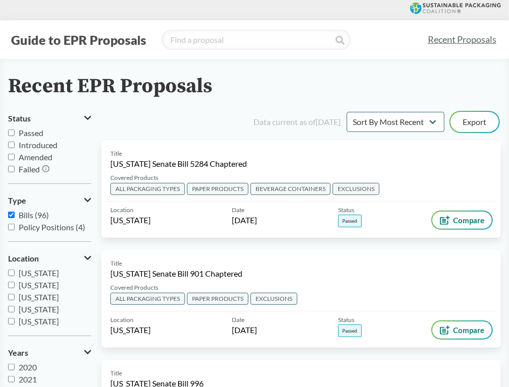 The image size is (509, 387). Describe the element at coordinates (290, 189) in the screenshot. I see `span: BEVERAGE CONTAINERS` at that location.